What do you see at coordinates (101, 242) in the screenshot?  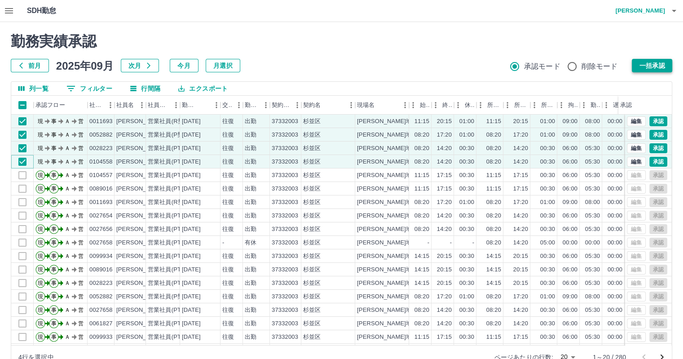 I see `div: 0027658` at bounding box center [101, 242].